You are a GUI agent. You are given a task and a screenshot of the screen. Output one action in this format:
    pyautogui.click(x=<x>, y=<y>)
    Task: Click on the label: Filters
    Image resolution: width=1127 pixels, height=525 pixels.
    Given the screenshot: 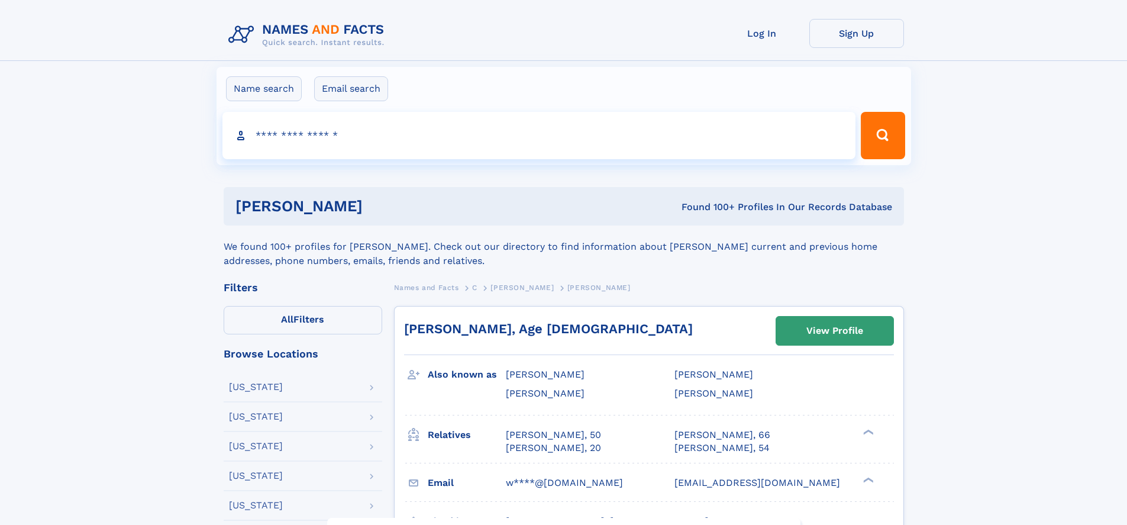 What is the action you would take?
    pyautogui.click(x=303, y=320)
    